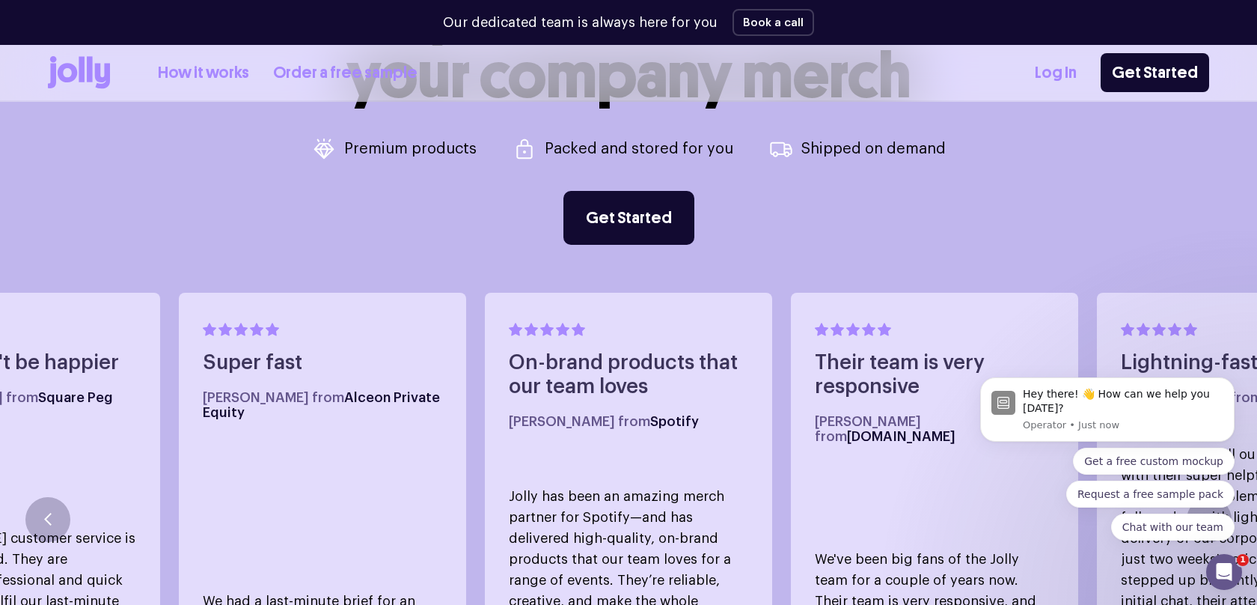 Image resolution: width=1257 pixels, height=605 pixels. Describe the element at coordinates (150, 147) in the screenshot. I see `div: message notification from Operator, Just now. Hey there! 👋 How can we help you today?` at that location.